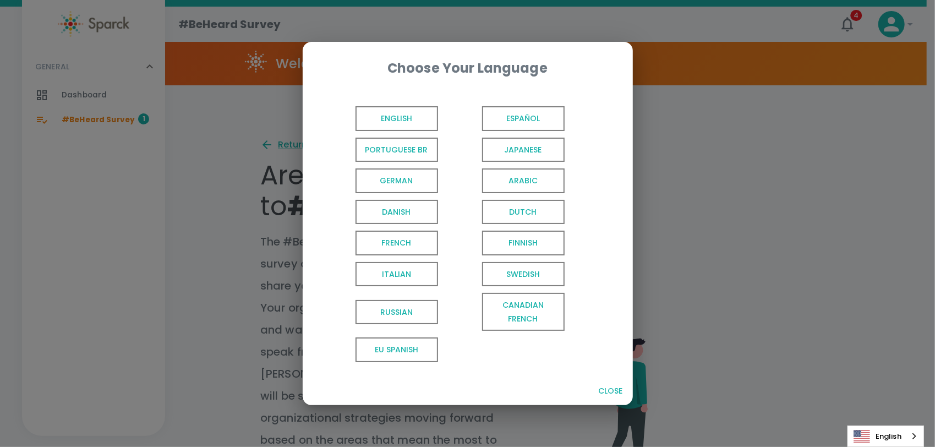 The image size is (935, 447). I want to click on span: French, so click(397, 243).